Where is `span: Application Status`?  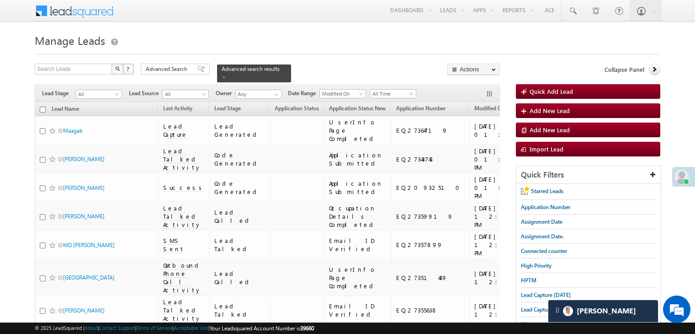
span: Application Status is located at coordinates (297, 108).